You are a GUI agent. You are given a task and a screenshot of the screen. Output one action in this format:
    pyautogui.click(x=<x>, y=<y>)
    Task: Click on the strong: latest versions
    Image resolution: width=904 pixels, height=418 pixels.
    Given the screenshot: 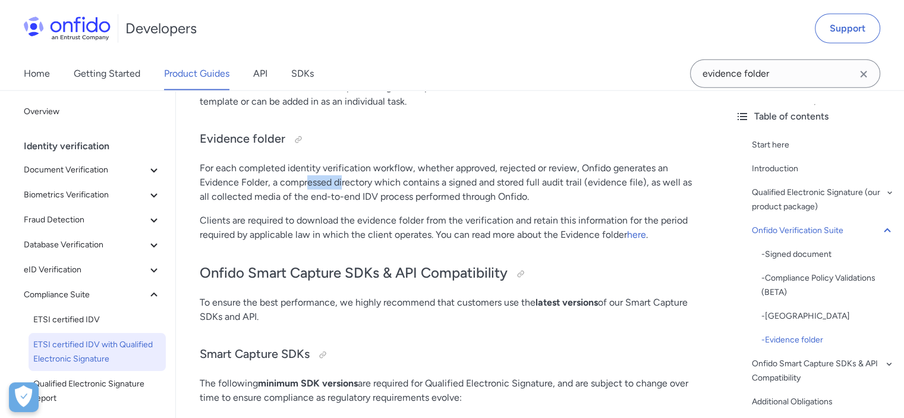 What is the action you would take?
    pyautogui.click(x=566, y=302)
    